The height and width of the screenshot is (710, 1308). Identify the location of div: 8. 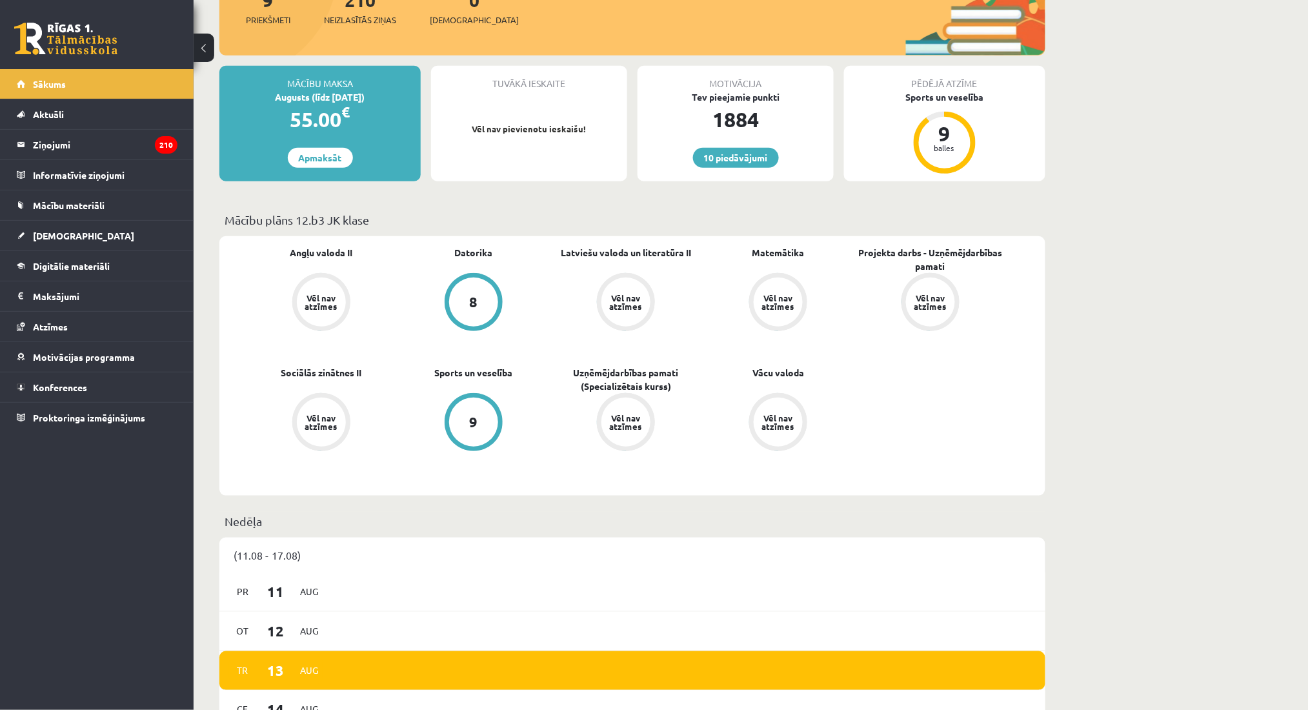
(473, 302).